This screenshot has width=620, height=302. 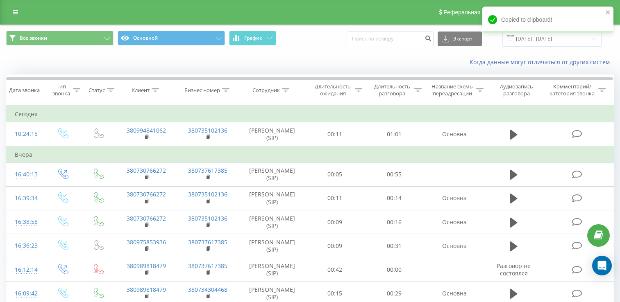 What do you see at coordinates (208, 290) in the screenshot?
I see `a: 380734304468` at bounding box center [208, 290].